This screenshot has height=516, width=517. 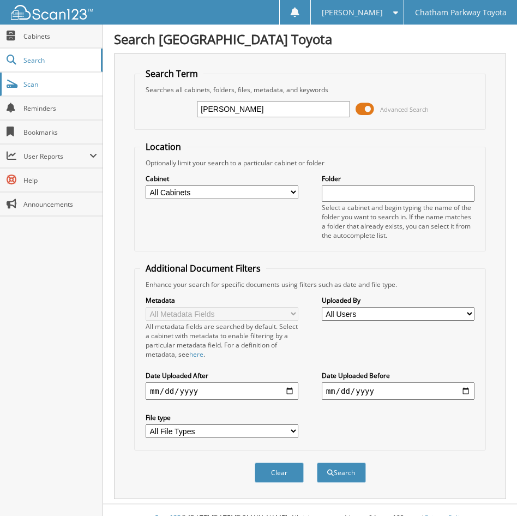 I want to click on label: Folder, so click(x=398, y=178).